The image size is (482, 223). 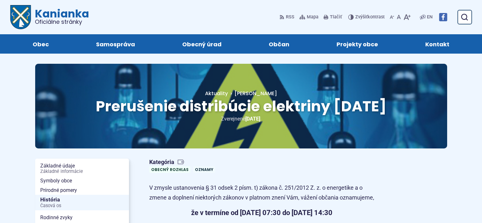 I want to click on a: Základné údajeZákladné informácie, so click(x=82, y=168).